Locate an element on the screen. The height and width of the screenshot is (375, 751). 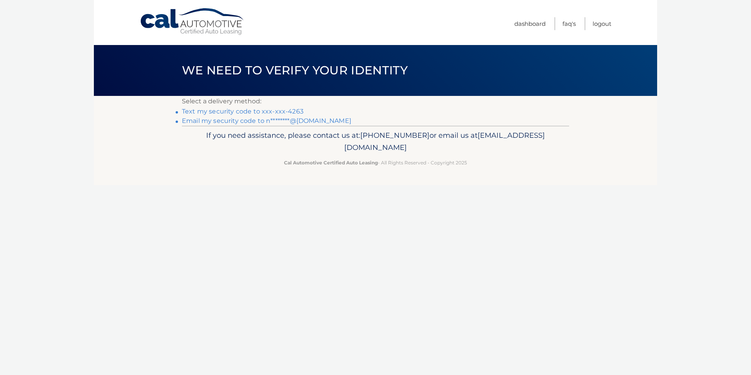
span: We need to verify your identity is located at coordinates (295, 70).